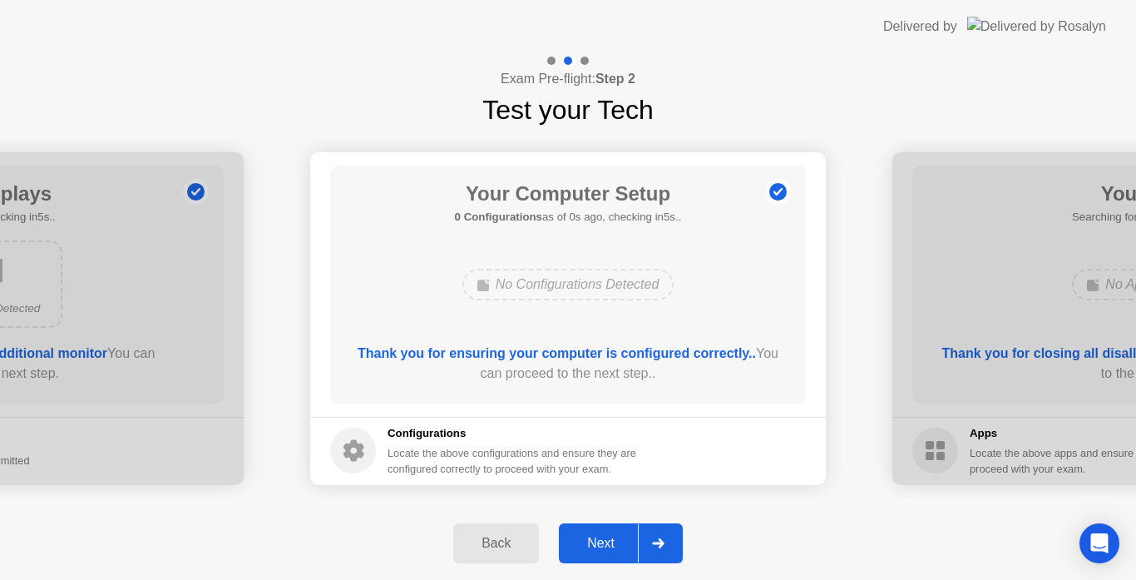 The height and width of the screenshot is (580, 1136). What do you see at coordinates (568, 79) in the screenshot?
I see `h4: Exam Pre-flight:` at bounding box center [568, 79].